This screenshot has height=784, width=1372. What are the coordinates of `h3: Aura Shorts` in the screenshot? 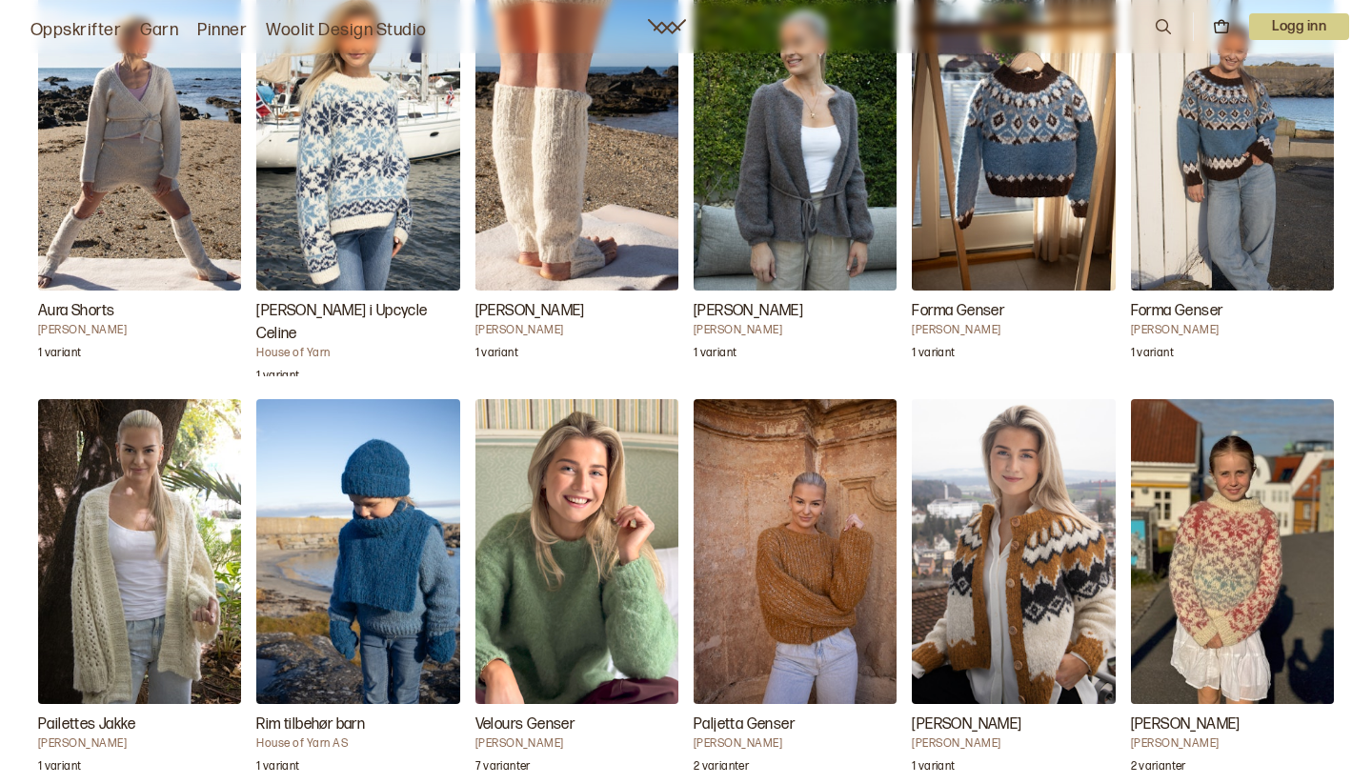 It's located at (139, 312).